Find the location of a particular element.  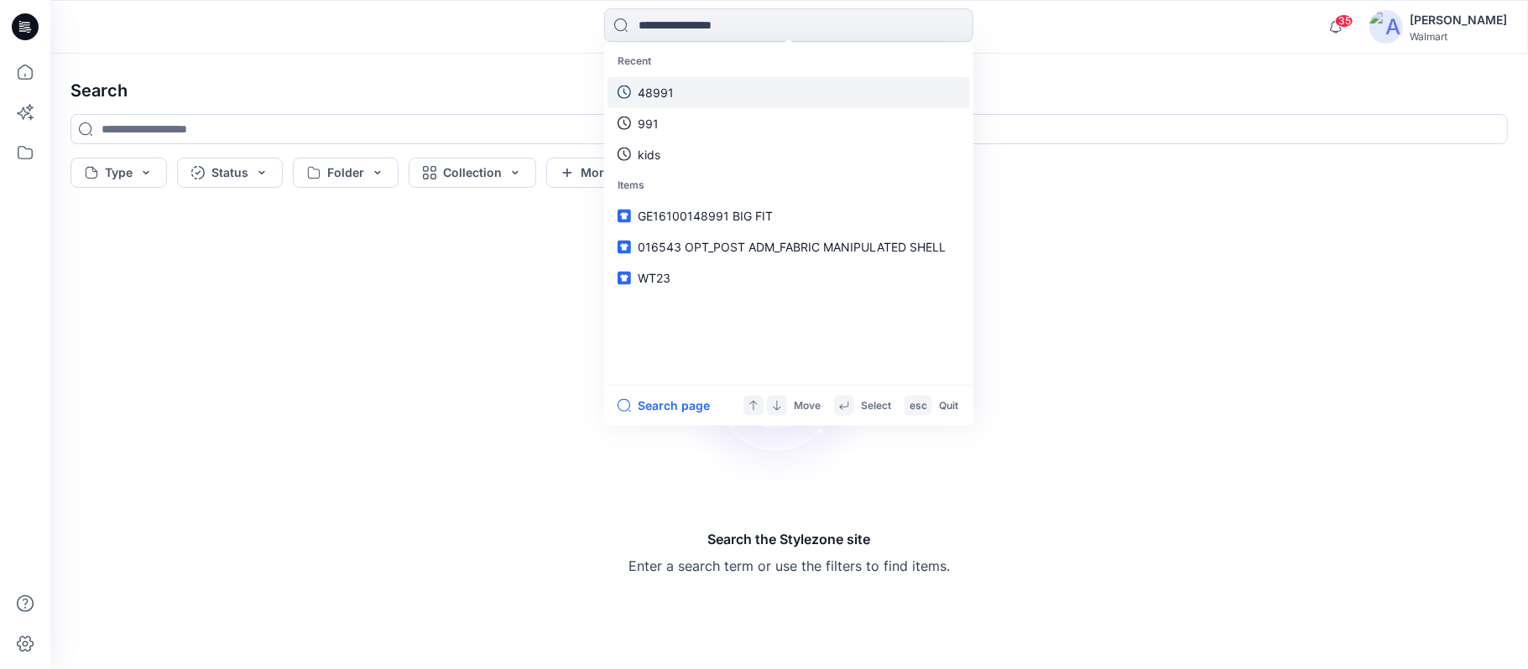

p: Recent is located at coordinates (789, 61).